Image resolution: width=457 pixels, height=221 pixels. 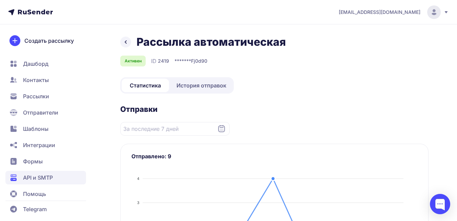 I want to click on span: Интеграции, so click(x=39, y=145).